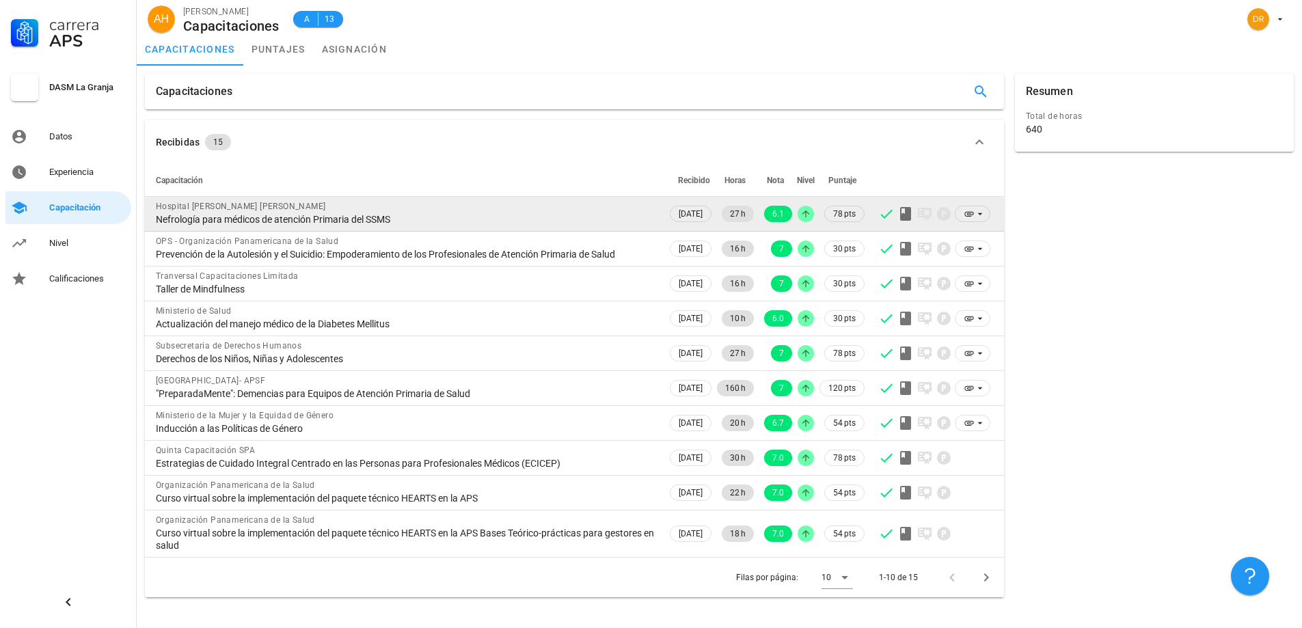 The image size is (1302, 628). Describe the element at coordinates (406, 463) in the screenshot. I see `div: Estrategias de Cuidado Integral Centrado en las Personas para Profesionales Médicos (ECICEP)` at that location.